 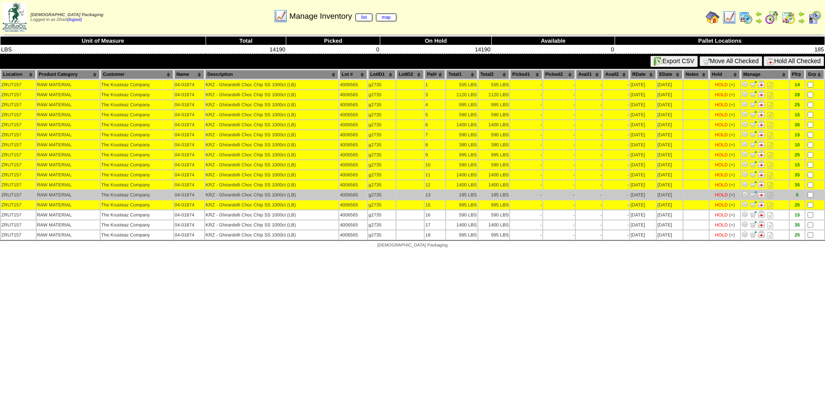 I want to click on td: 1400 LBS, so click(x=494, y=175).